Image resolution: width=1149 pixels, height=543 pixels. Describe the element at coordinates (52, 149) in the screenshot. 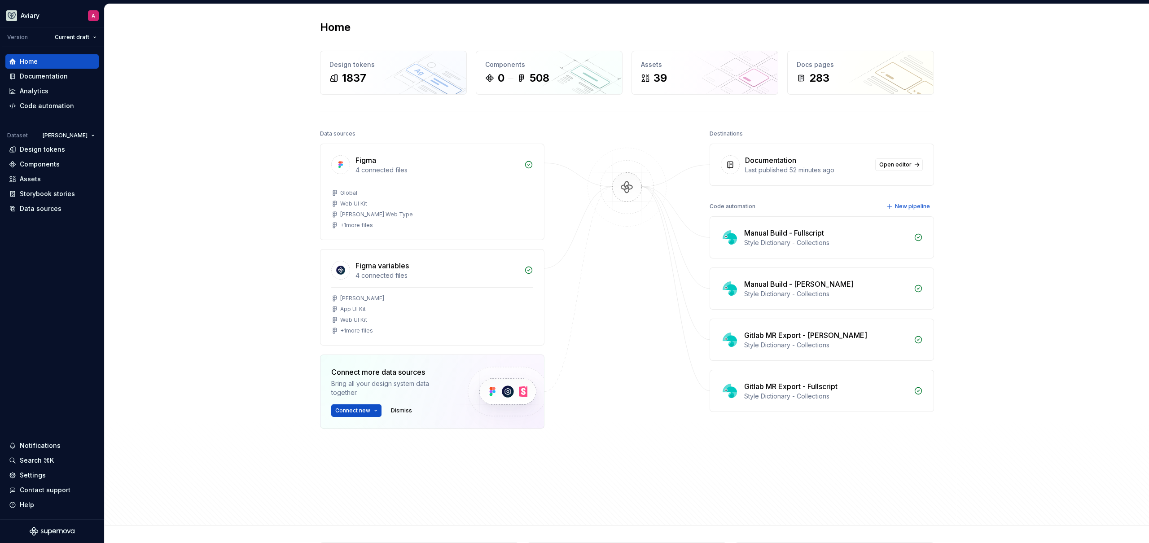

I see `a: Design tokens` at that location.